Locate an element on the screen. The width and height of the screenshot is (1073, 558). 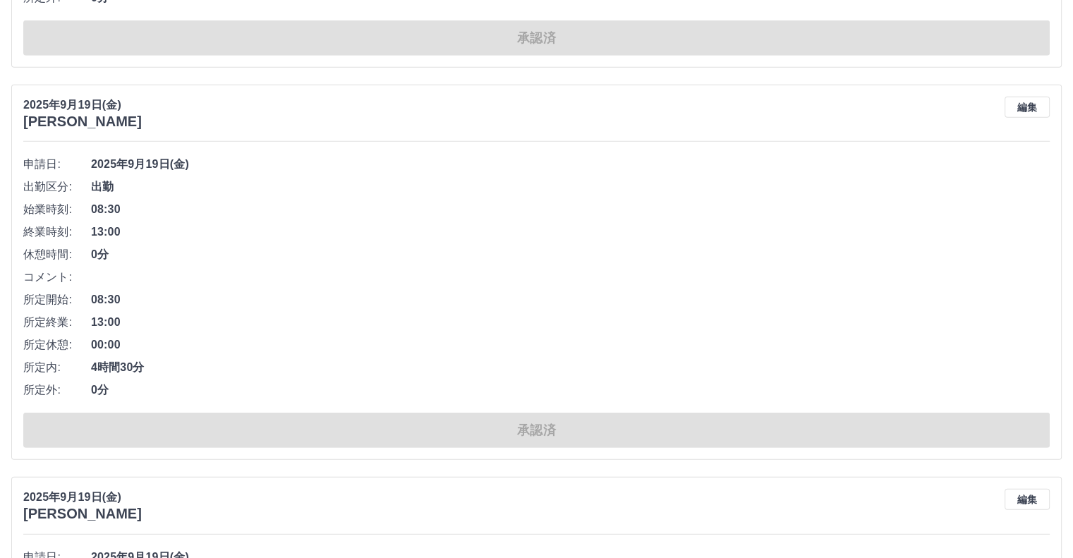
span: 終業時刻: is located at coordinates (57, 232).